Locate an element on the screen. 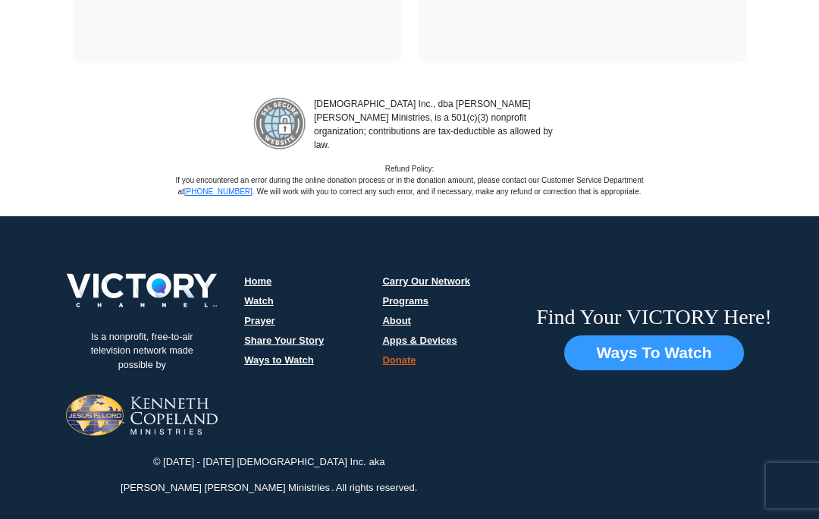 Image resolution: width=819 pixels, height=519 pixels. a: Programs is located at coordinates (405, 300).